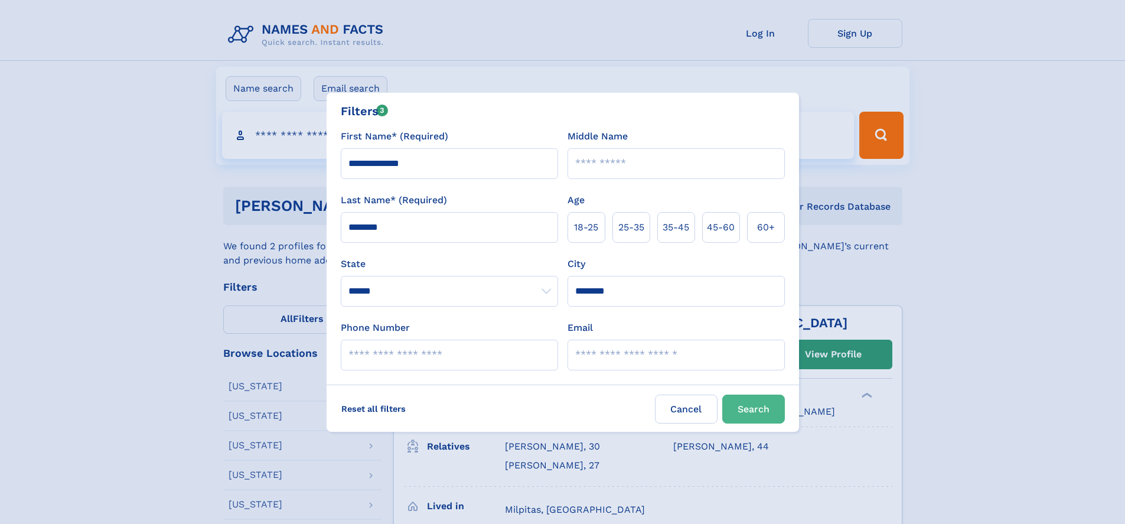  What do you see at coordinates (766, 227) in the screenshot?
I see `span: 60+` at bounding box center [766, 227].